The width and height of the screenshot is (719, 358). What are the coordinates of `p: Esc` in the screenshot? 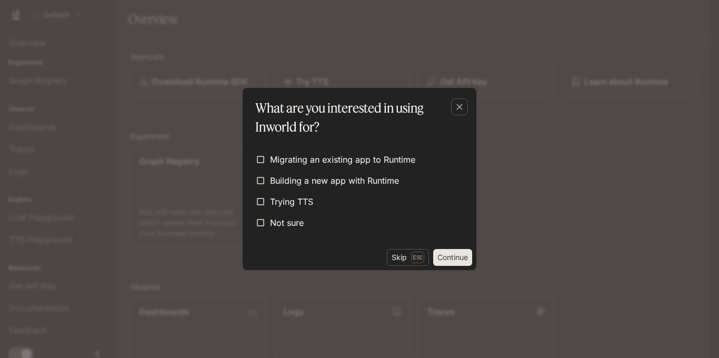 It's located at (417, 257).